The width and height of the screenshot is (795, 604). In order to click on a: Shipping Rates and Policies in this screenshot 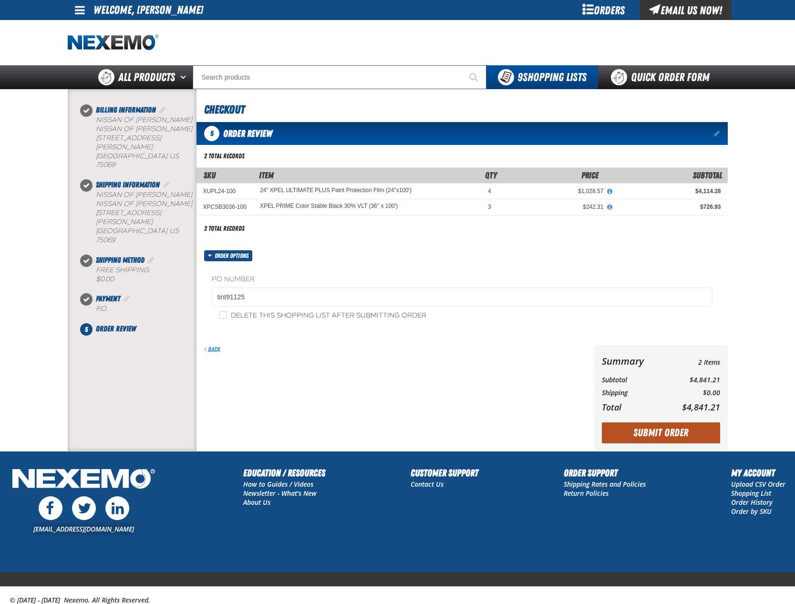, I will do `click(605, 484)`.